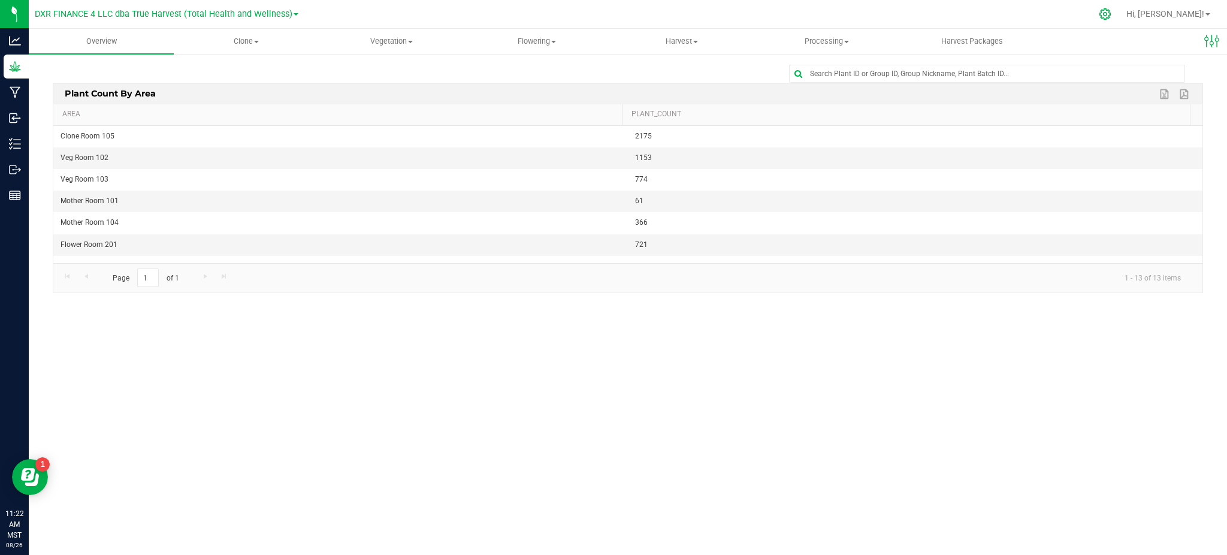  I want to click on span: Flowering, so click(537, 41).